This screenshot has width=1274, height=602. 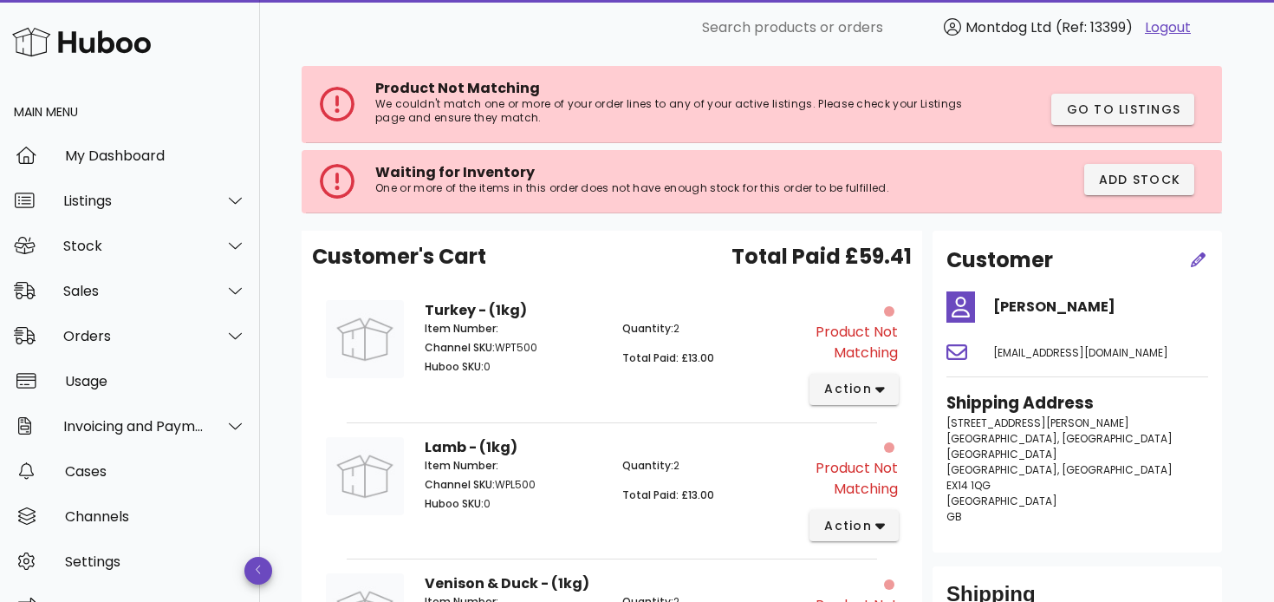 I want to click on div: Orders, so click(x=134, y=336).